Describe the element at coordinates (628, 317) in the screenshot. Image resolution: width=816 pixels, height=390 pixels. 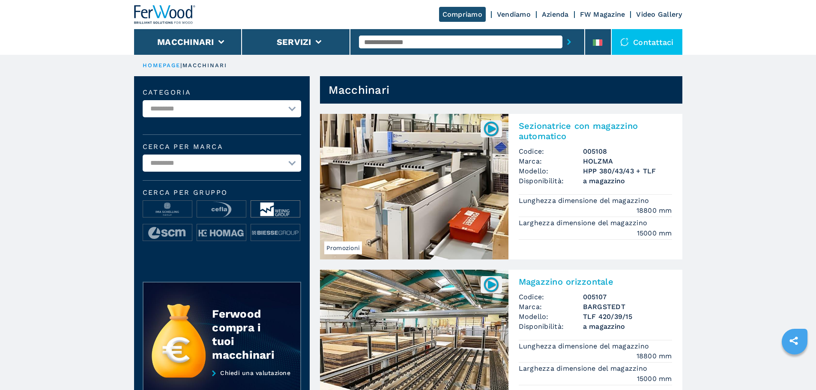
I see `h3: TLF 420/39/15` at that location.